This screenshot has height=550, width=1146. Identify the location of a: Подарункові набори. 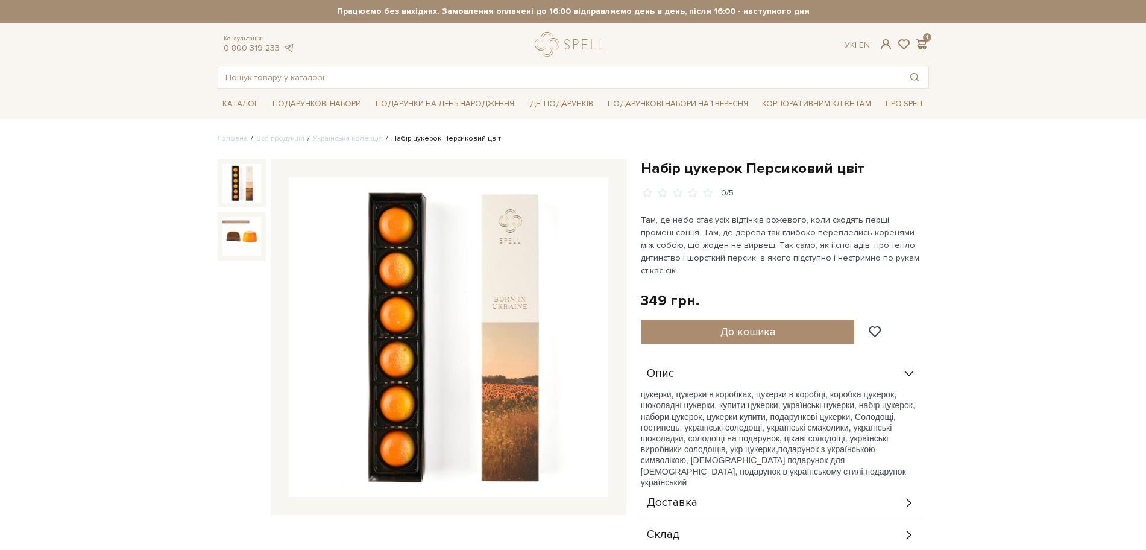
(317, 104).